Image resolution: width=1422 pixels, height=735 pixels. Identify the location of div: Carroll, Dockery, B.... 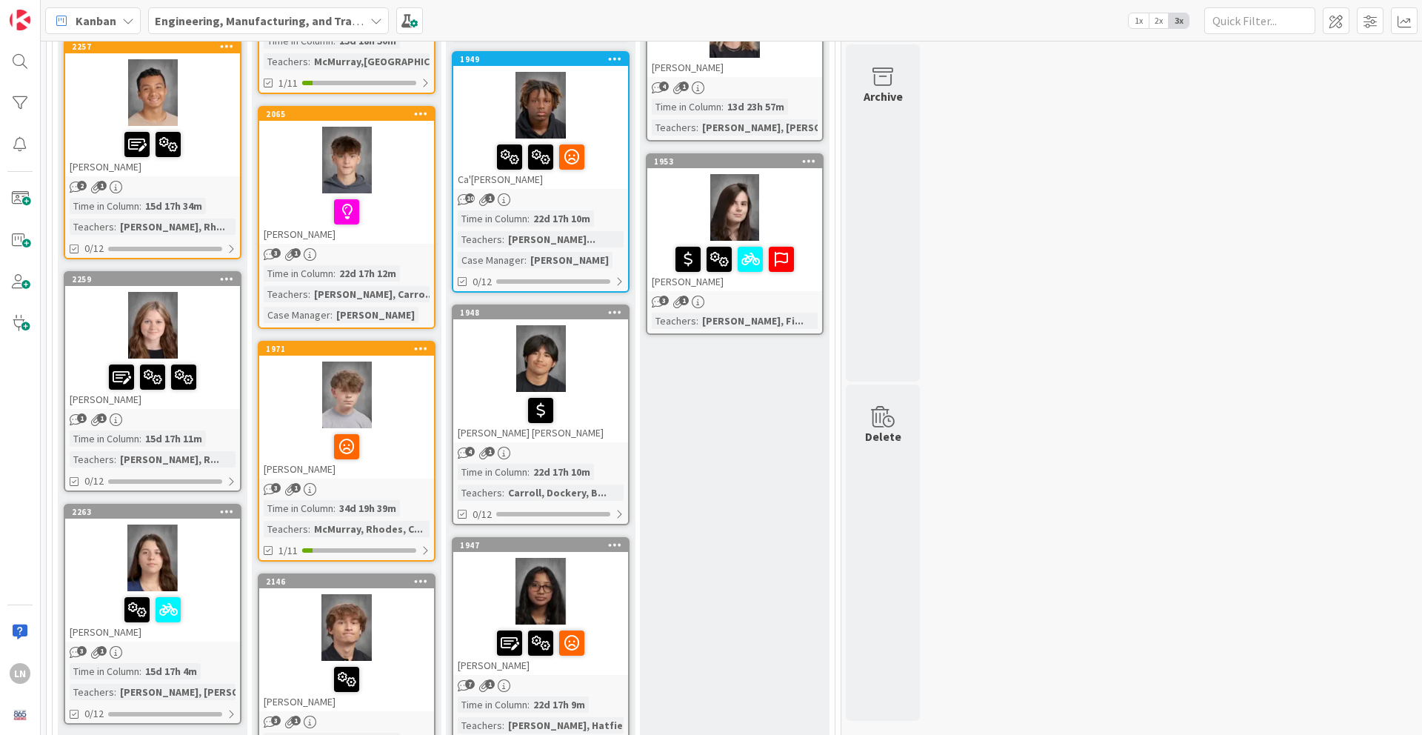
(557, 493).